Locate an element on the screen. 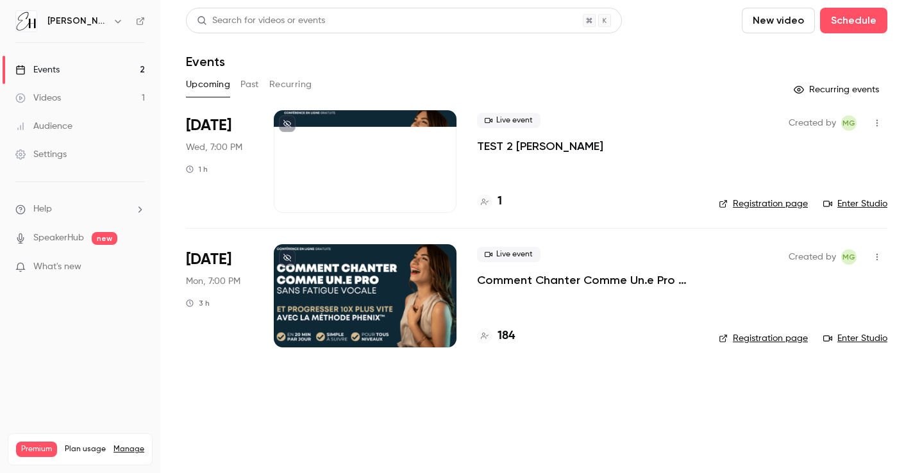  div: Search for videos or events is located at coordinates (261, 21).